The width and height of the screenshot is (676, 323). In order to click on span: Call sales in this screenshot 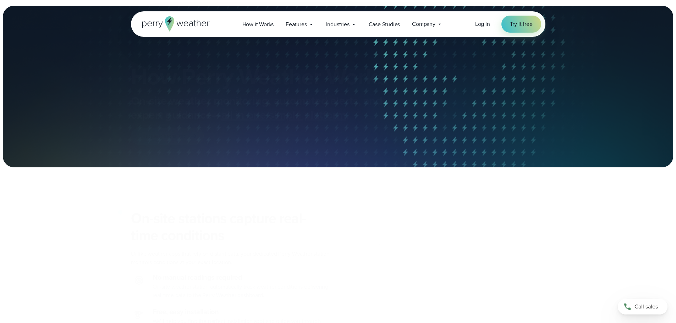, I will do `click(646, 307)`.